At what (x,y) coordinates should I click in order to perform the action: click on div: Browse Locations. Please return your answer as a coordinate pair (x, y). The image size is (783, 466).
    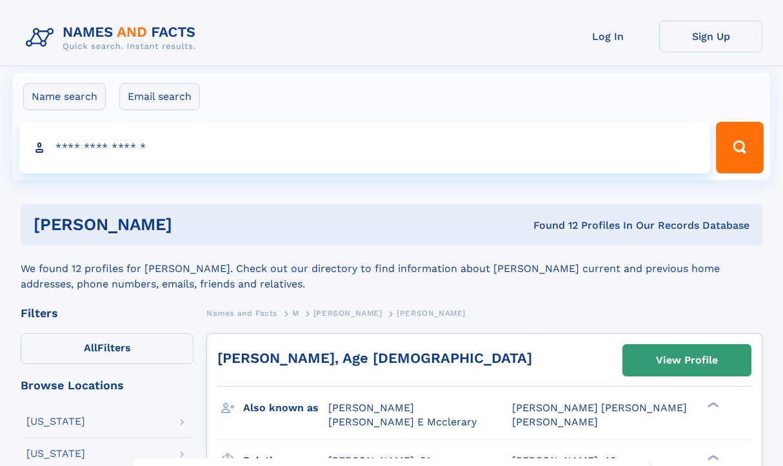
    Looking at the image, I should click on (107, 386).